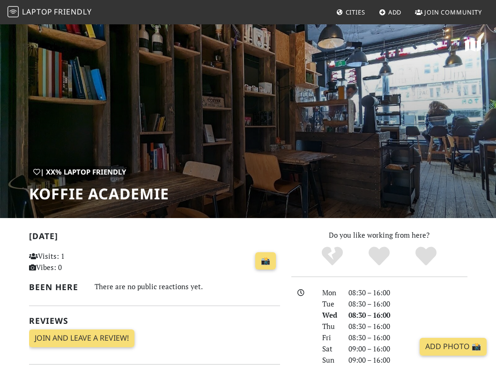  What do you see at coordinates (73, 12) in the screenshot?
I see `span: Friendly` at bounding box center [73, 12].